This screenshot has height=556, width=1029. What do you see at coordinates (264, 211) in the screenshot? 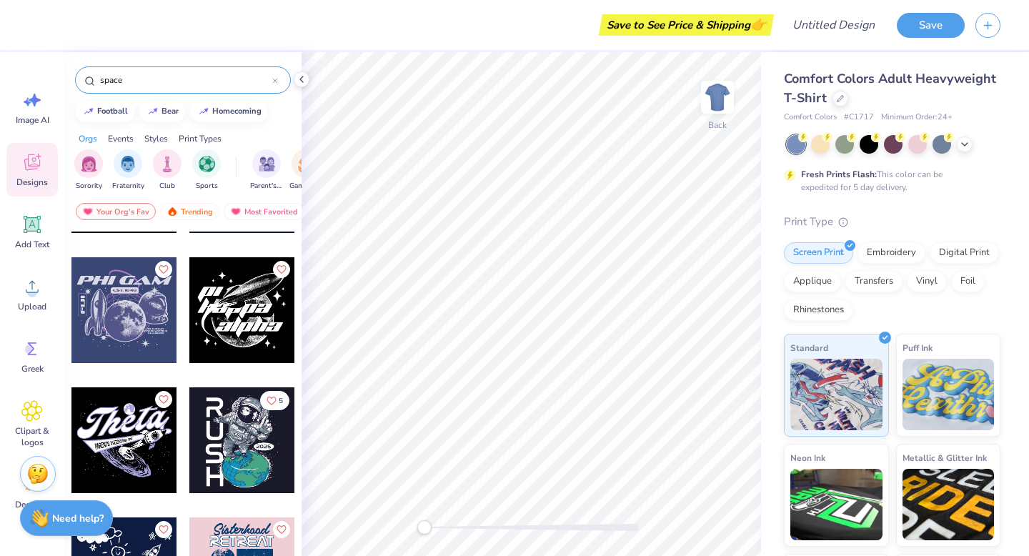
I see `div: Most Favorited` at bounding box center [264, 211].